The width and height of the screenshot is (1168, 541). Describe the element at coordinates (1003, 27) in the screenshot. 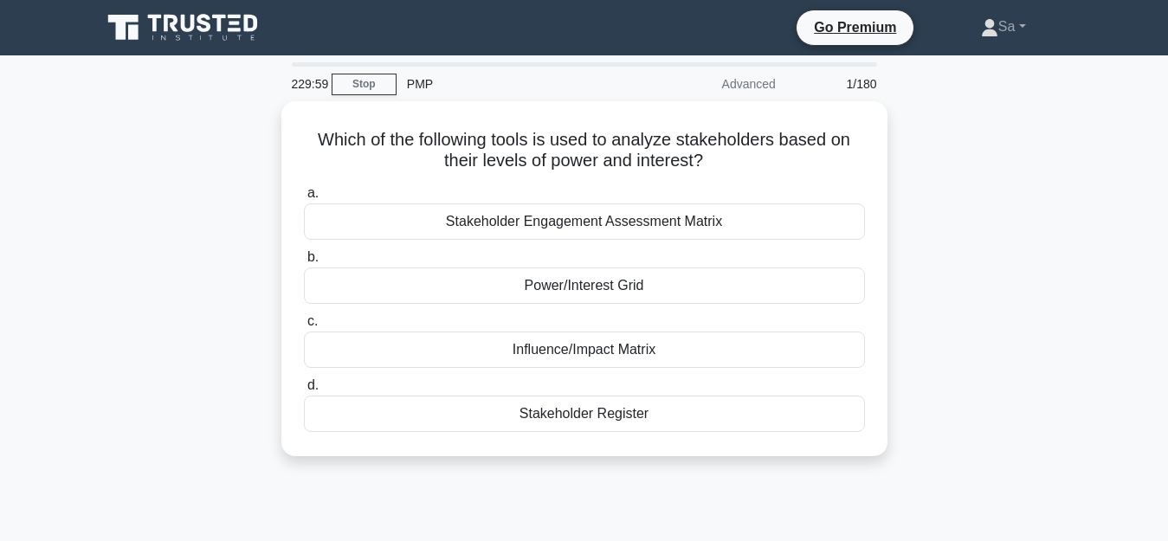

I see `a: Sa` at that location.